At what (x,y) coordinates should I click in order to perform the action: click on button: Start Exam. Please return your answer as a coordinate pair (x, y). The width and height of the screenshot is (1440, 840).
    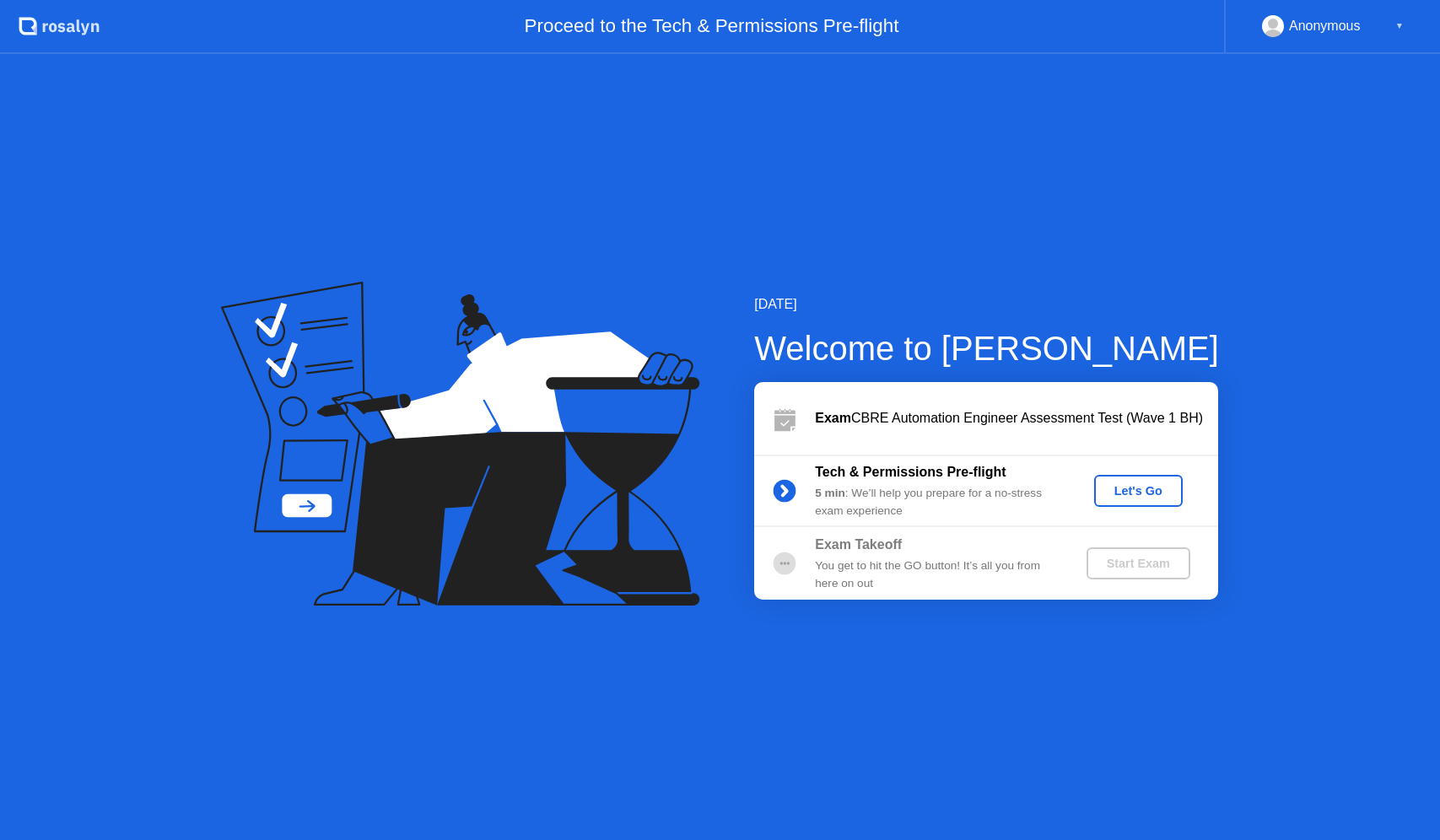
    Looking at the image, I should click on (1138, 563).